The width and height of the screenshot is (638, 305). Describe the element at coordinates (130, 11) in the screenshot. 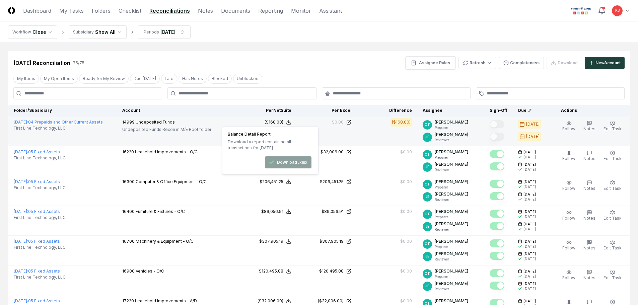

I see `a: Checklist` at that location.